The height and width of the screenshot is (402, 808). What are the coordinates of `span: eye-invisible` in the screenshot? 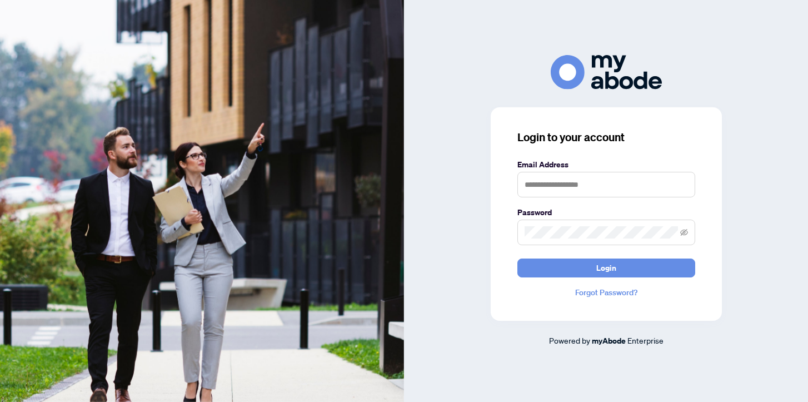 It's located at (684, 232).